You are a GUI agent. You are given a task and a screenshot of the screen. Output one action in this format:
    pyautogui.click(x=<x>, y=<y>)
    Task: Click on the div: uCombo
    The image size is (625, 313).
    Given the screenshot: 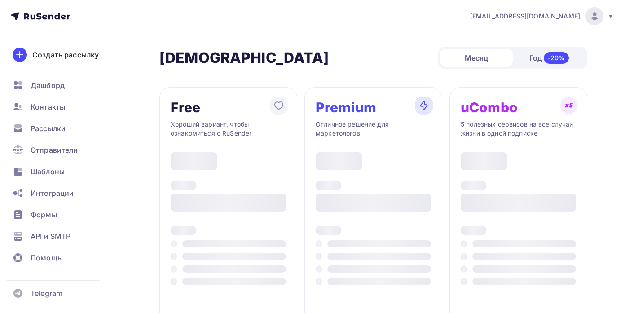 What is the action you would take?
    pyautogui.click(x=489, y=107)
    